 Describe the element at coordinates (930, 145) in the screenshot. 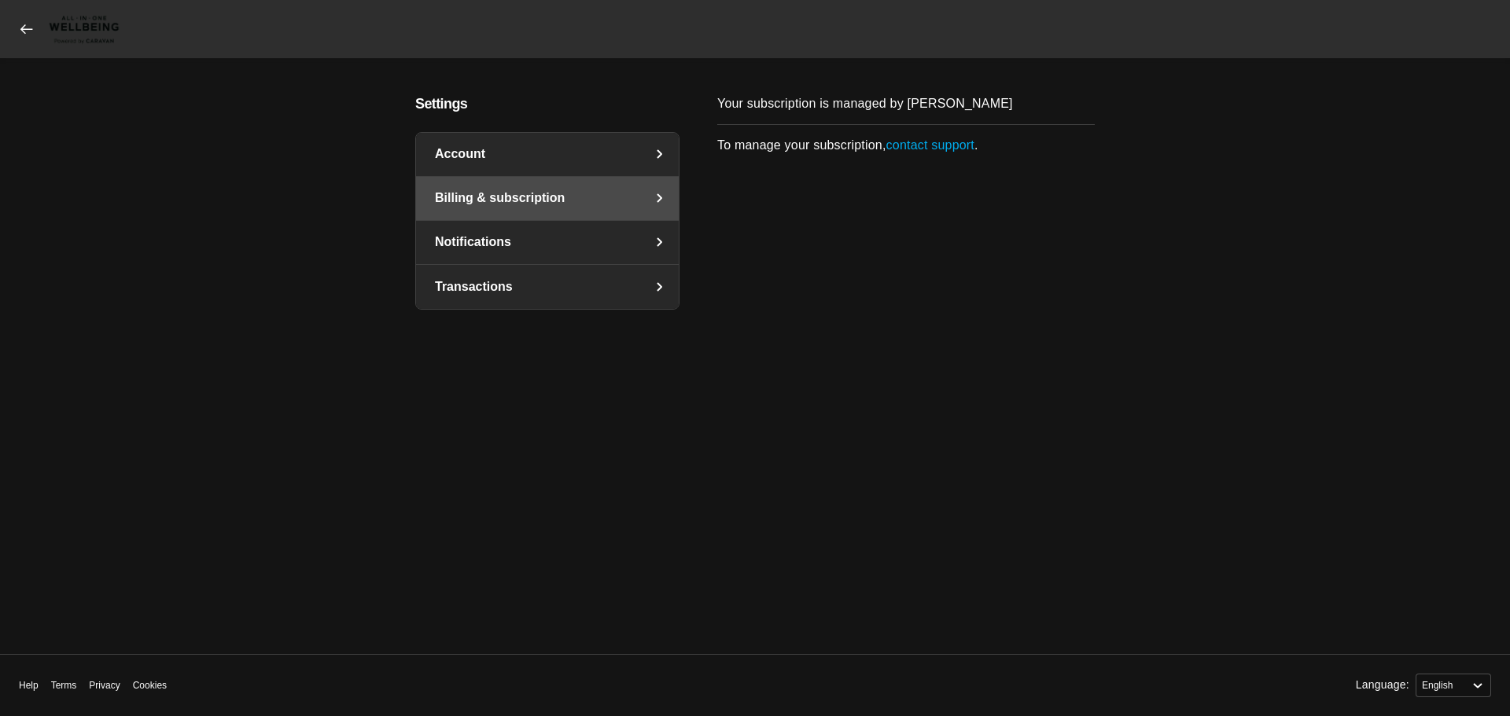

I see `a: contact support` at that location.